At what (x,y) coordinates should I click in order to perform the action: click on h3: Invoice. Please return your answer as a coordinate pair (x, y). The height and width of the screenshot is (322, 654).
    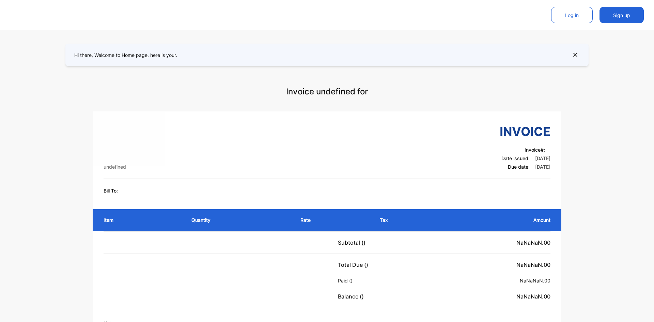
    Looking at the image, I should click on (525, 131).